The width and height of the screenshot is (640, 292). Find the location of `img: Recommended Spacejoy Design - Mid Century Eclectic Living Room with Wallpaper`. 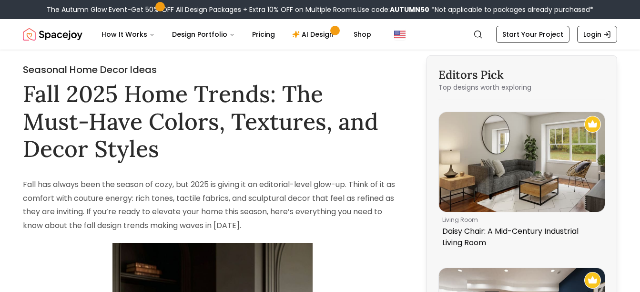

img: Recommended Spacejoy Design - Mid Century Eclectic Living Room with Wallpaper is located at coordinates (593, 280).